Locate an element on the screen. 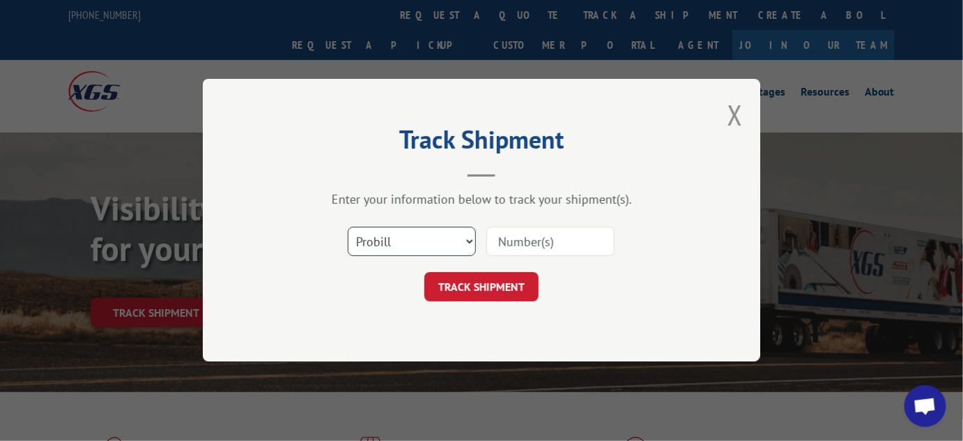  div: Open chat is located at coordinates (926, 406).